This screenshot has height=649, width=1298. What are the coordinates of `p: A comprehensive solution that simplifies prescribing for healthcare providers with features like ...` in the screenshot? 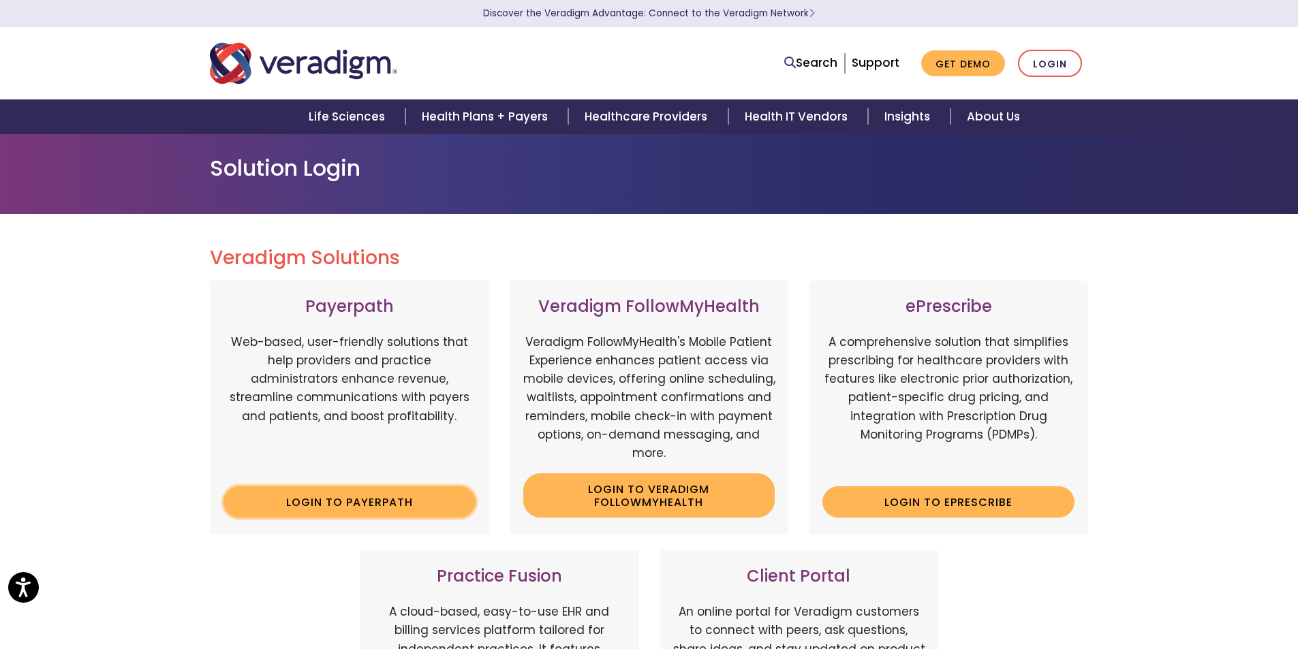 It's located at (948, 405).